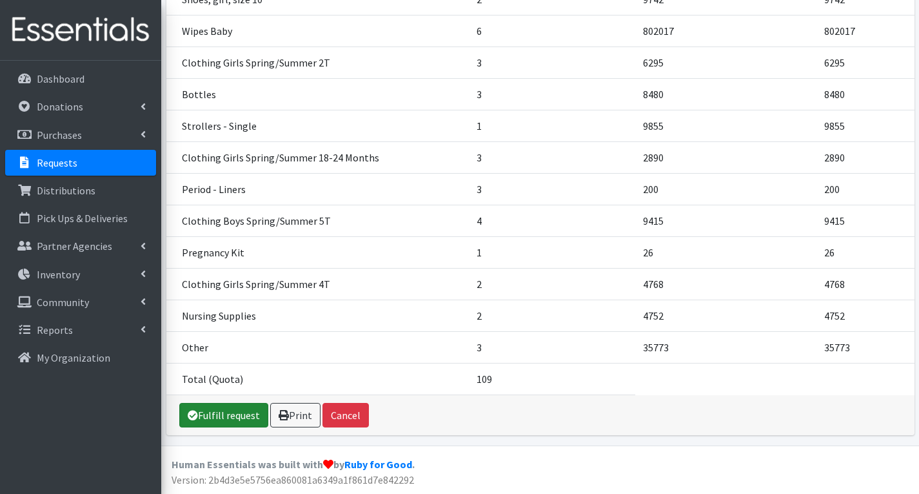 The width and height of the screenshot is (919, 494). I want to click on p: My Organization, so click(74, 357).